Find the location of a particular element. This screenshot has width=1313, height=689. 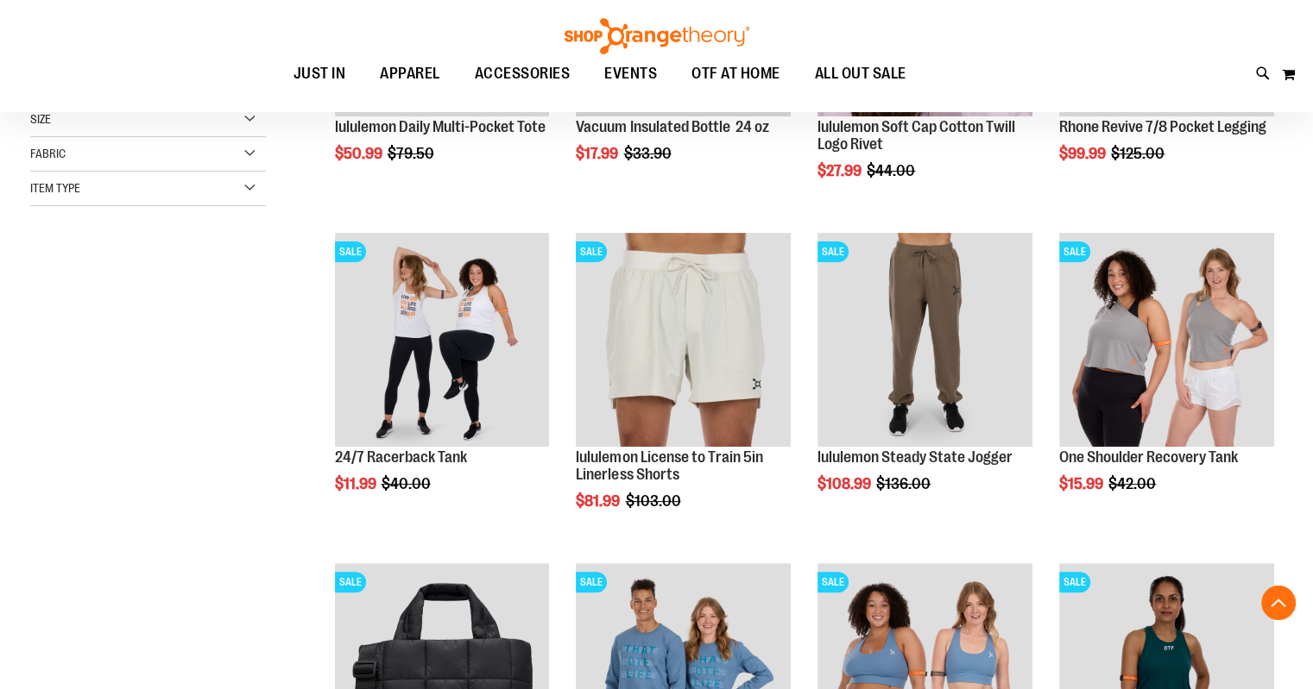

span: $42.00 is located at coordinates (1133, 484).